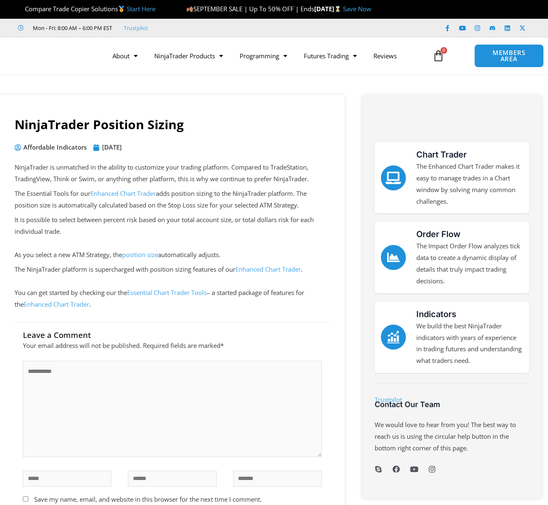 This screenshot has width=548, height=505. Describe the element at coordinates (172, 331) in the screenshot. I see `h3: Leave a Comment` at that location.